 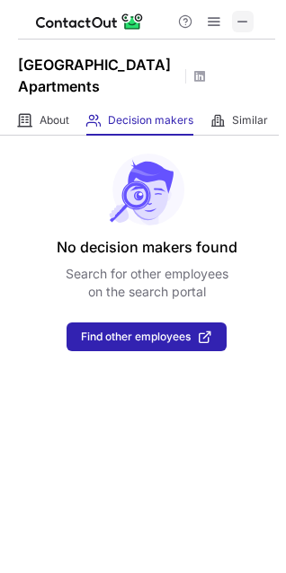 What do you see at coordinates (90, 22) in the screenshot?
I see `img: ContactOut v5.3.10` at bounding box center [90, 22].